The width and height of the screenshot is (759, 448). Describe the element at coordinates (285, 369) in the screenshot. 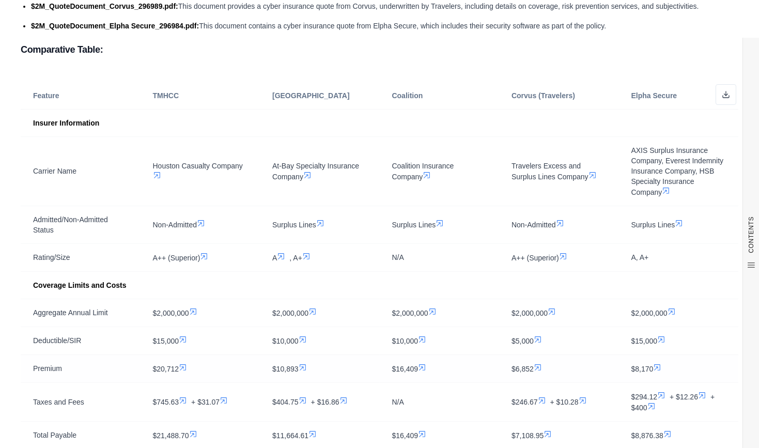

I see `span: $10,893` at that location.